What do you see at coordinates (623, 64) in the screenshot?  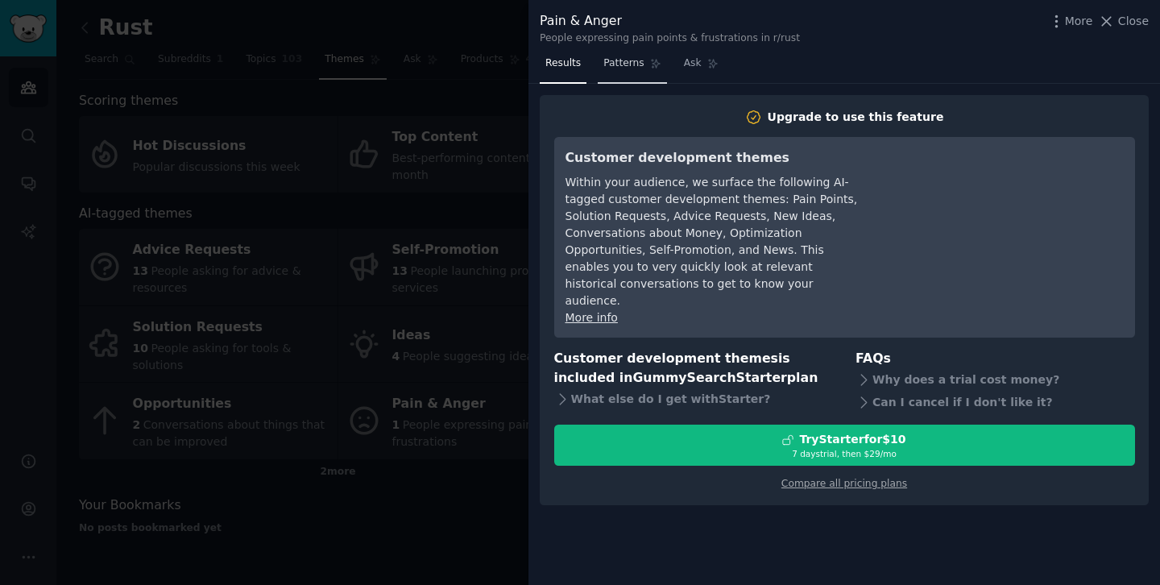 I see `span: Patterns` at bounding box center [623, 64].